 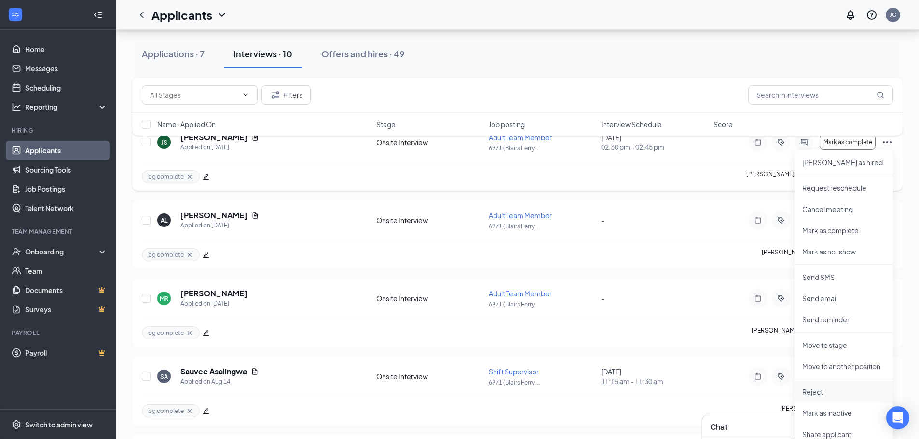 I want to click on svg: Settings, so click(x=16, y=425).